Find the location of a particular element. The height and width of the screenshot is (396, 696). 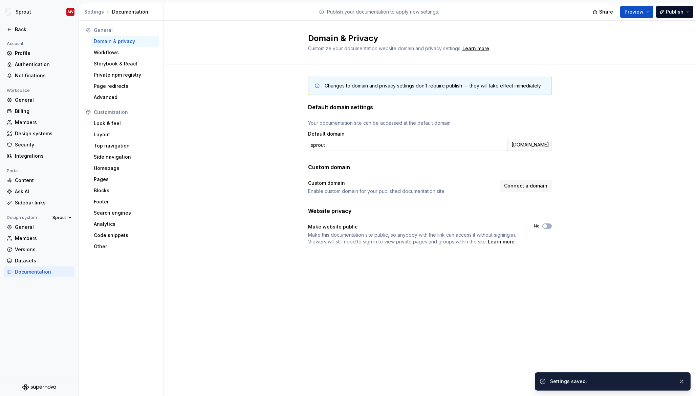

a: Side navigation is located at coordinates (125, 157).